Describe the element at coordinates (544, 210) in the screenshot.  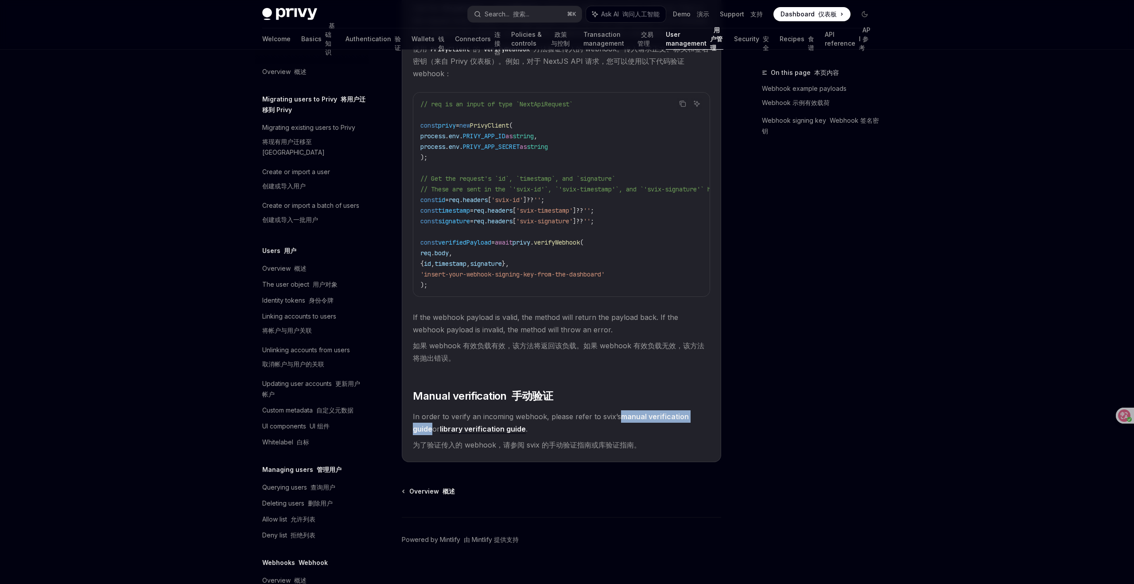
I see `span: 'svix-timestamp'` at that location.